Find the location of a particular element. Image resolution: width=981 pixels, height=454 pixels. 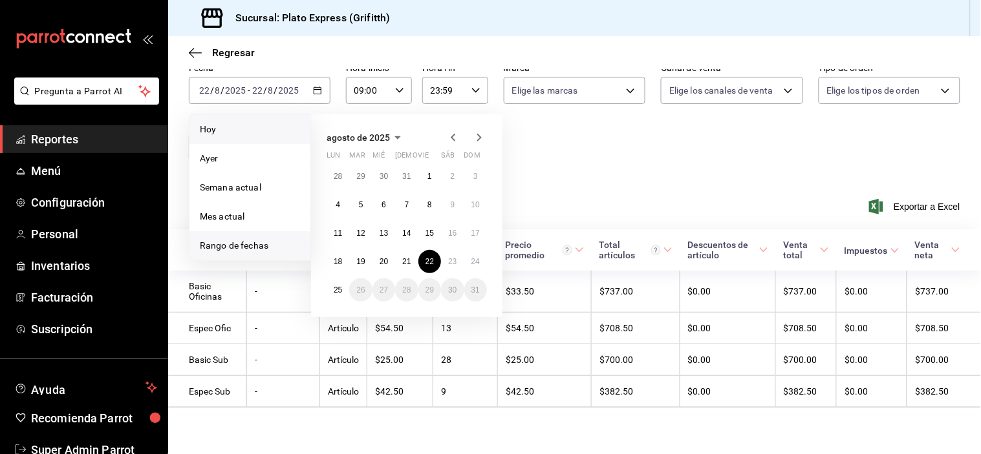

span: Descuentos de artículo is located at coordinates (728, 250).